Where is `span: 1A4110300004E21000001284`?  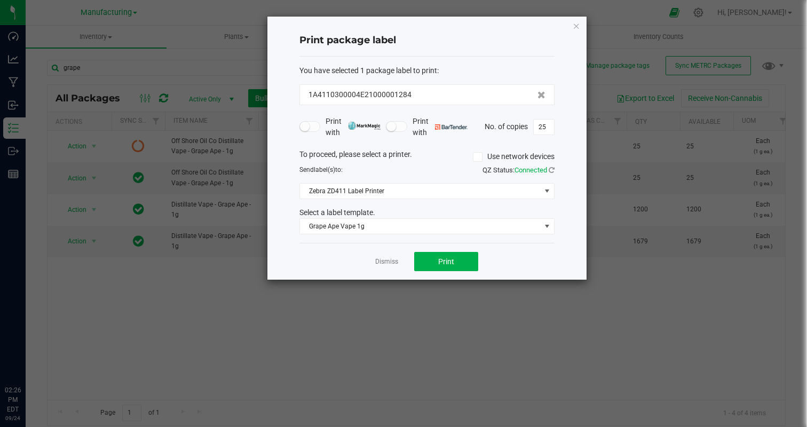 span: 1A4110300004E21000001284 is located at coordinates (360, 94).